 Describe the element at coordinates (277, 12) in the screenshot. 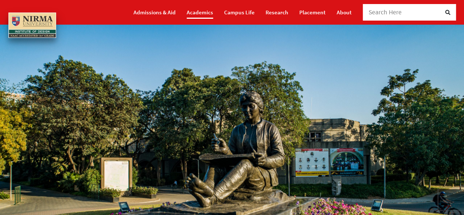

I see `a: Research` at that location.